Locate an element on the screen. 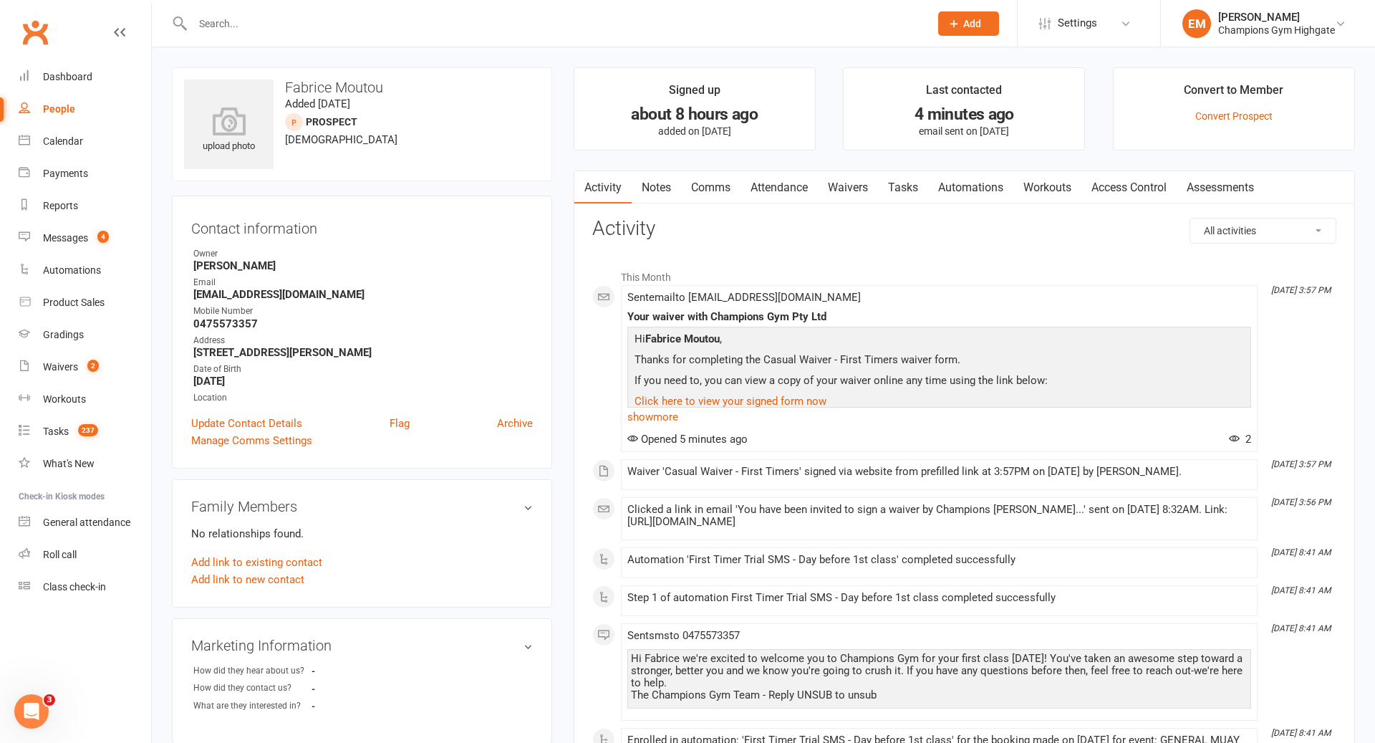 The height and width of the screenshot is (743, 1375). a: Workouts is located at coordinates (85, 399).